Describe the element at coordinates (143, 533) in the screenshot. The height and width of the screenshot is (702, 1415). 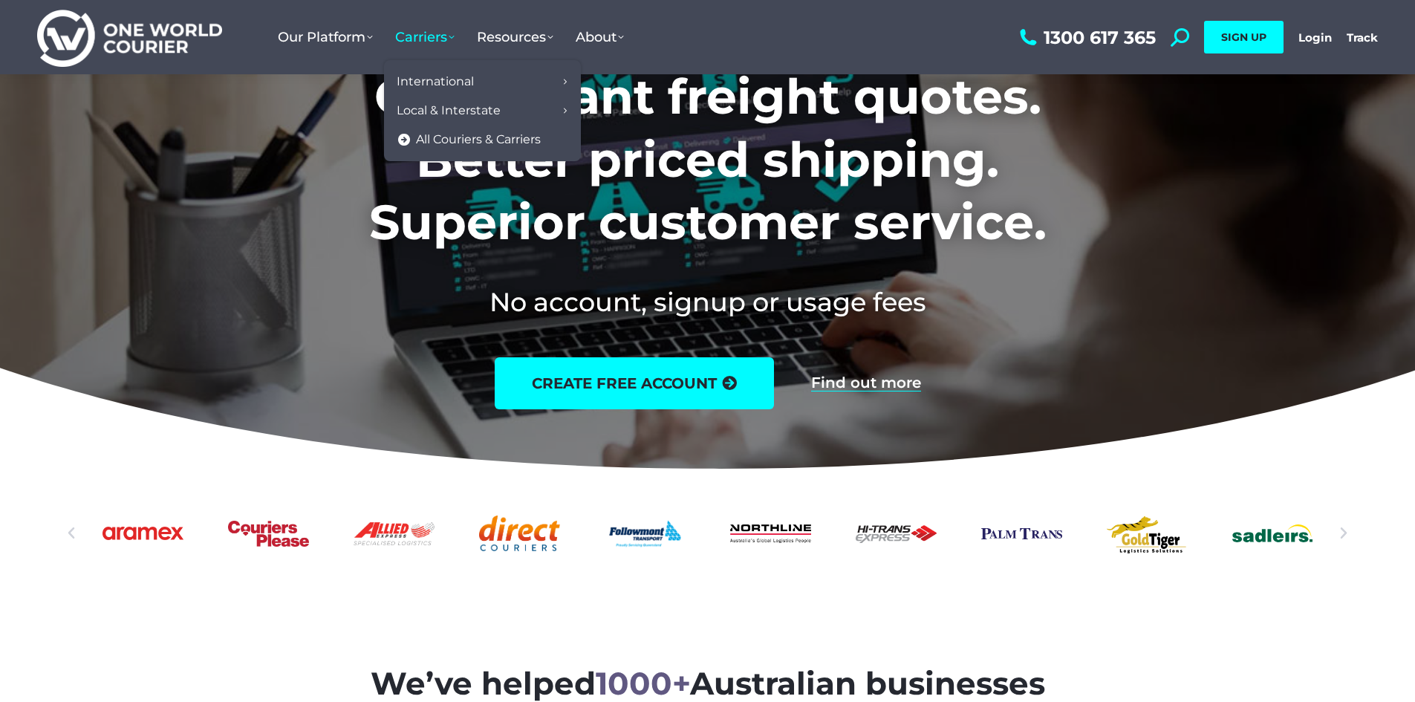
I see `div: Aramex_logo` at that location.